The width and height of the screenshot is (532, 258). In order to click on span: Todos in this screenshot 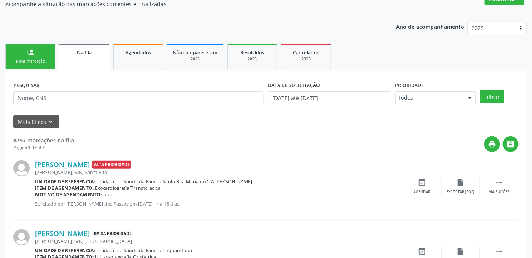, I will do `click(430, 98)`.